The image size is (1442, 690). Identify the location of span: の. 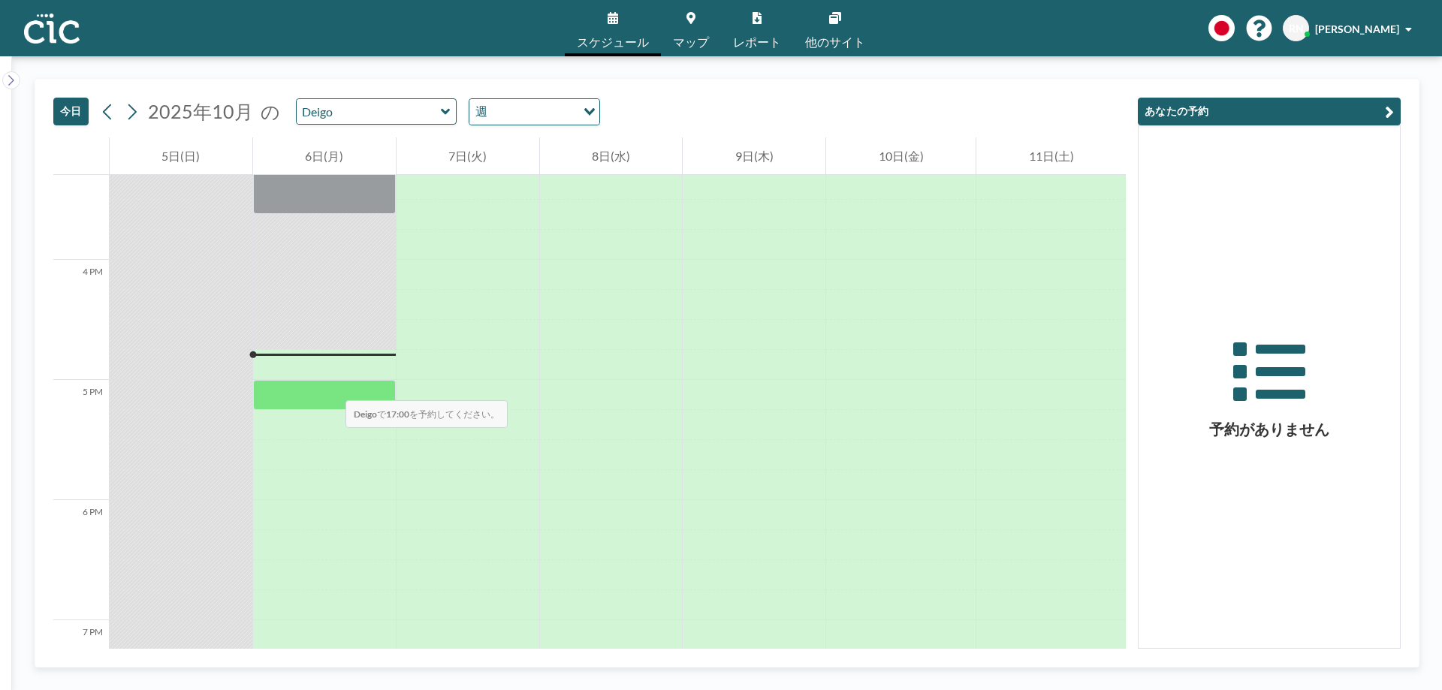
(270, 111).